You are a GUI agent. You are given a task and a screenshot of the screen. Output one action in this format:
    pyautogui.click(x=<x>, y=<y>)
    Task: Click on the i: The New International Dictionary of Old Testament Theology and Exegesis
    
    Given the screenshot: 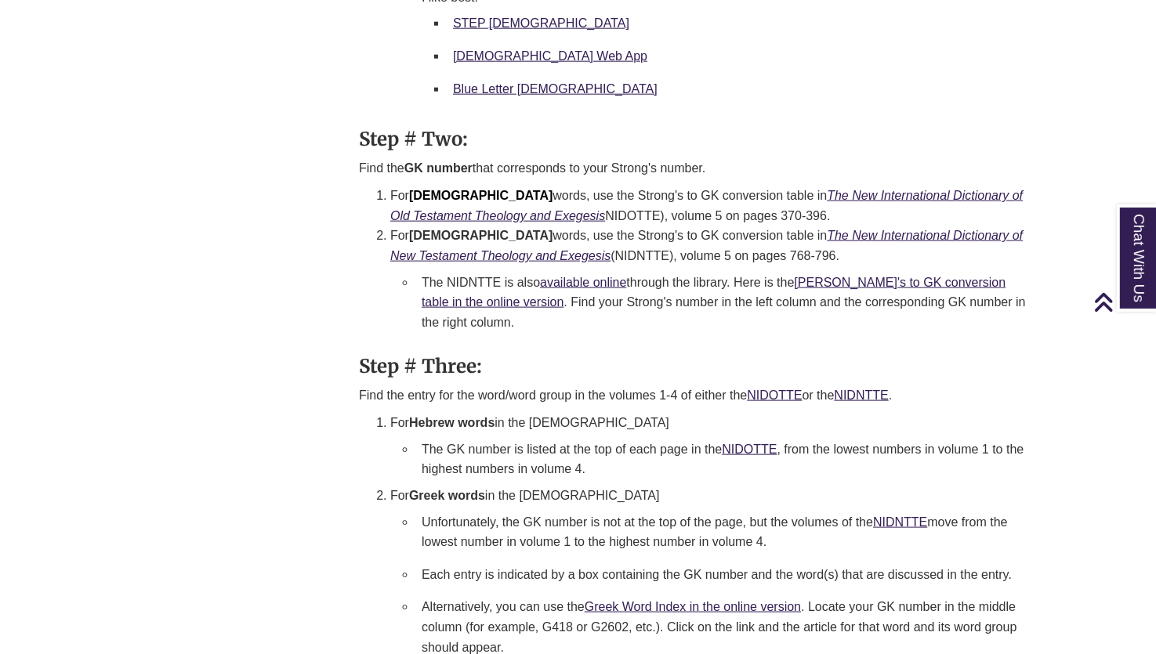 What is the action you would take?
    pyautogui.click(x=706, y=205)
    